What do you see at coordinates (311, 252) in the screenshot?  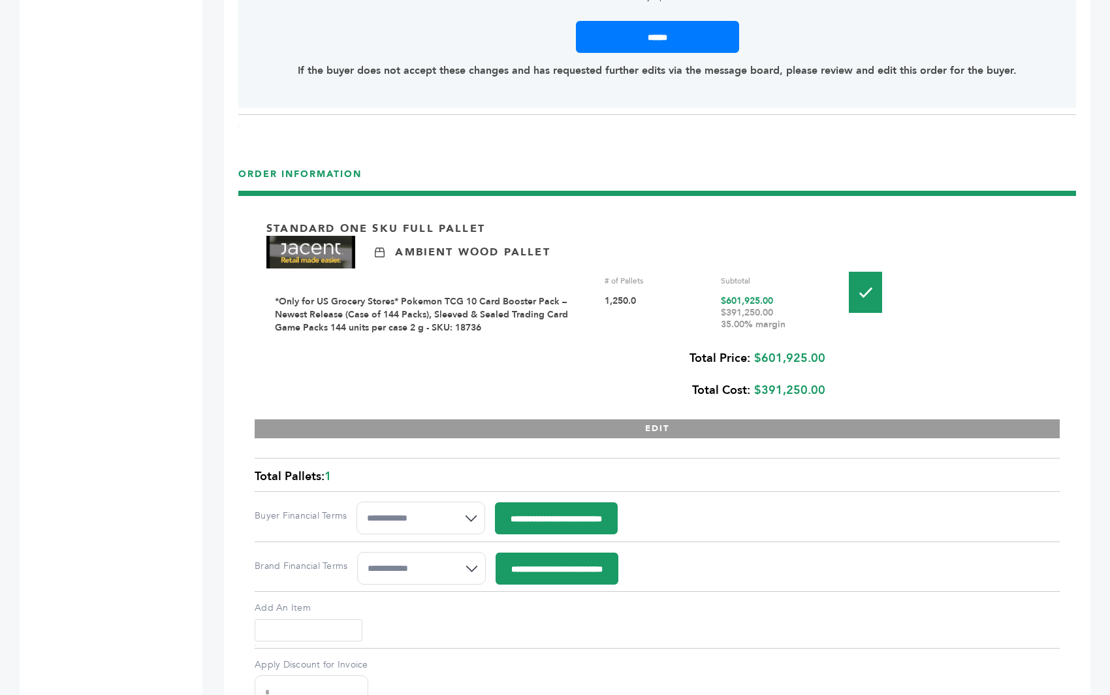 I see `img: Brand Name` at bounding box center [311, 252].